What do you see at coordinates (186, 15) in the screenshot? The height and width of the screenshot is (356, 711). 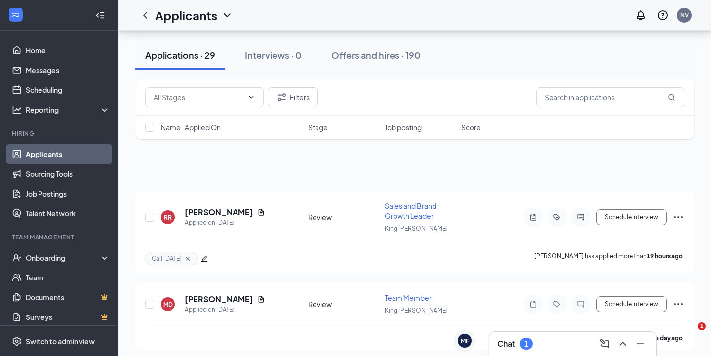 I see `h1: Applicants` at bounding box center [186, 15].